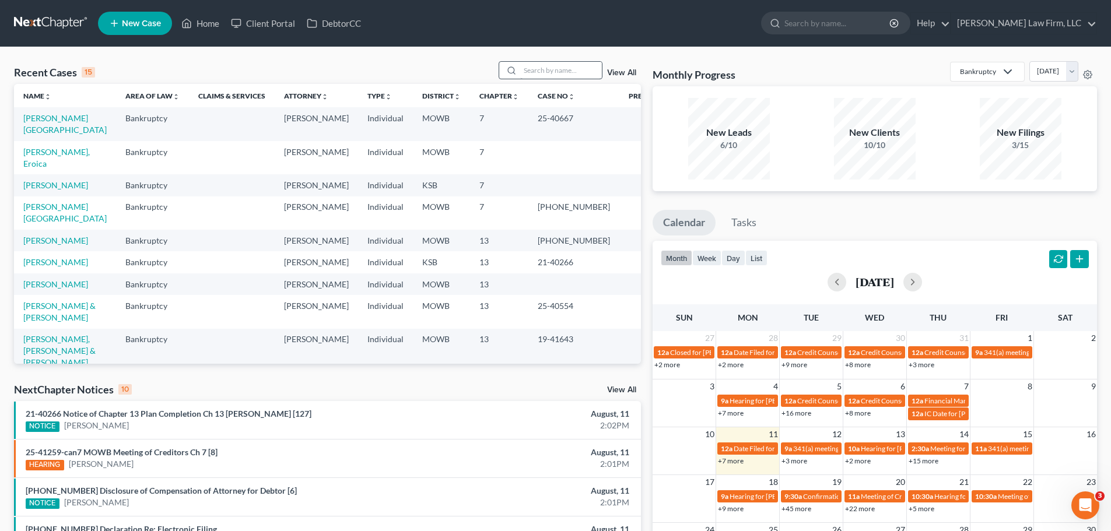 The image size is (1111, 531). I want to click on span: 15, so click(1027, 434).